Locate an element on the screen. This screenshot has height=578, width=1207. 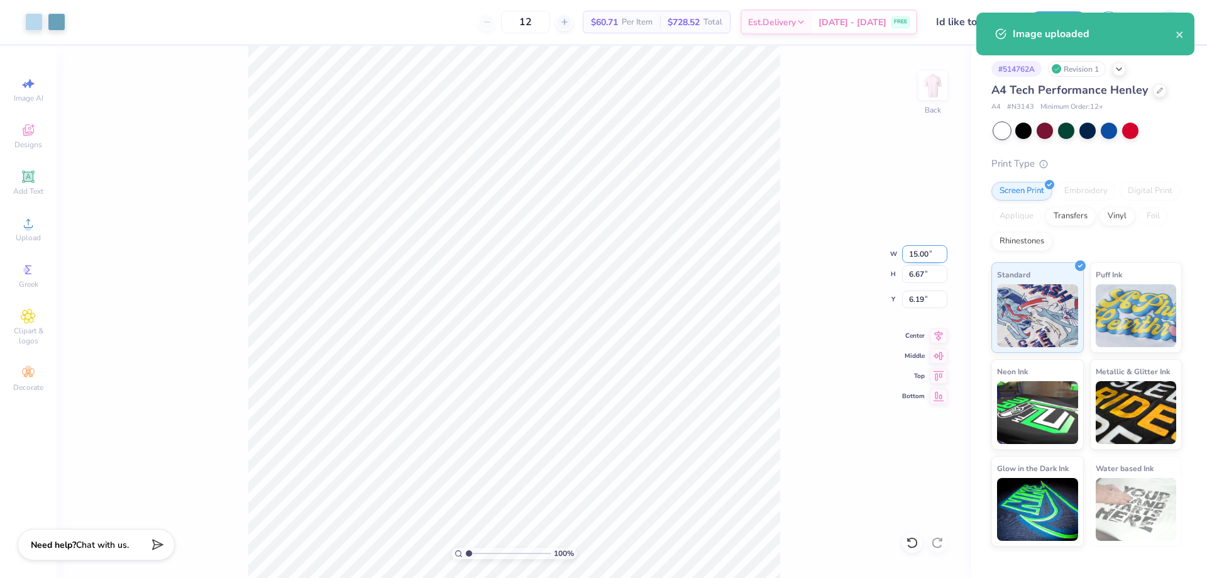
span: Middle is located at coordinates (914, 356).